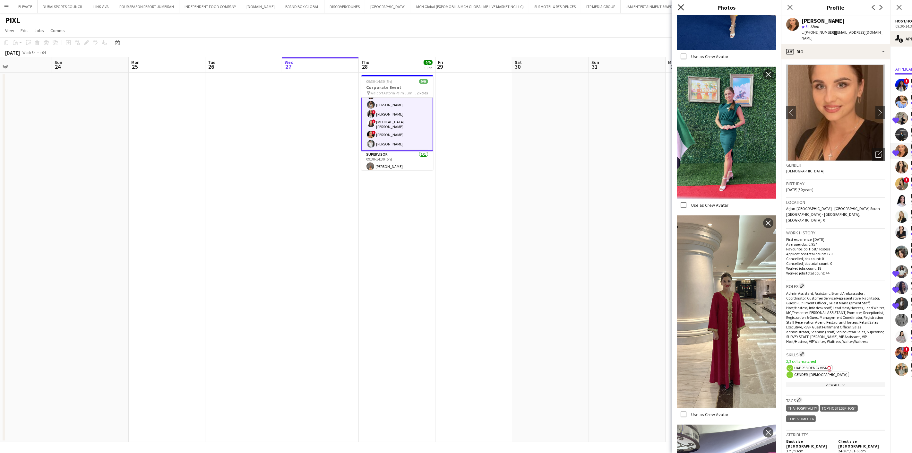 This screenshot has height=453, width=912. I want to click on h3: Profile, so click(835, 7).